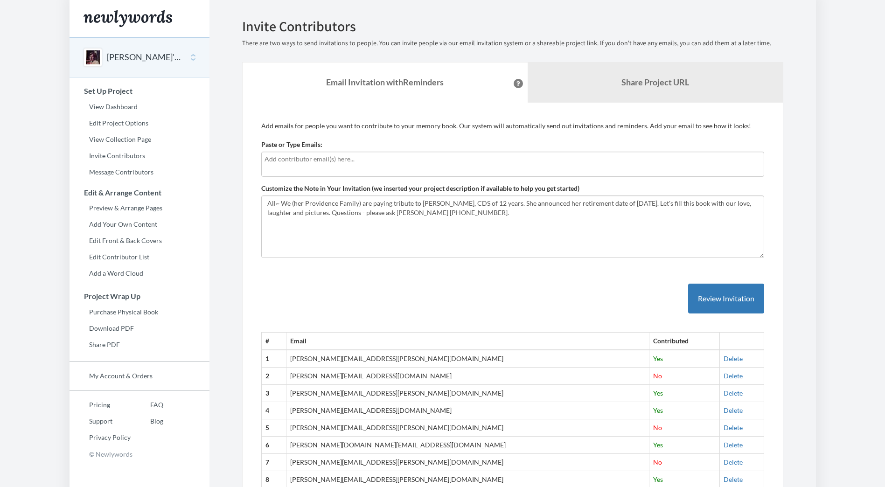 The width and height of the screenshot is (885, 487). What do you see at coordinates (274, 393) in the screenshot?
I see `th: 3` at bounding box center [274, 393].